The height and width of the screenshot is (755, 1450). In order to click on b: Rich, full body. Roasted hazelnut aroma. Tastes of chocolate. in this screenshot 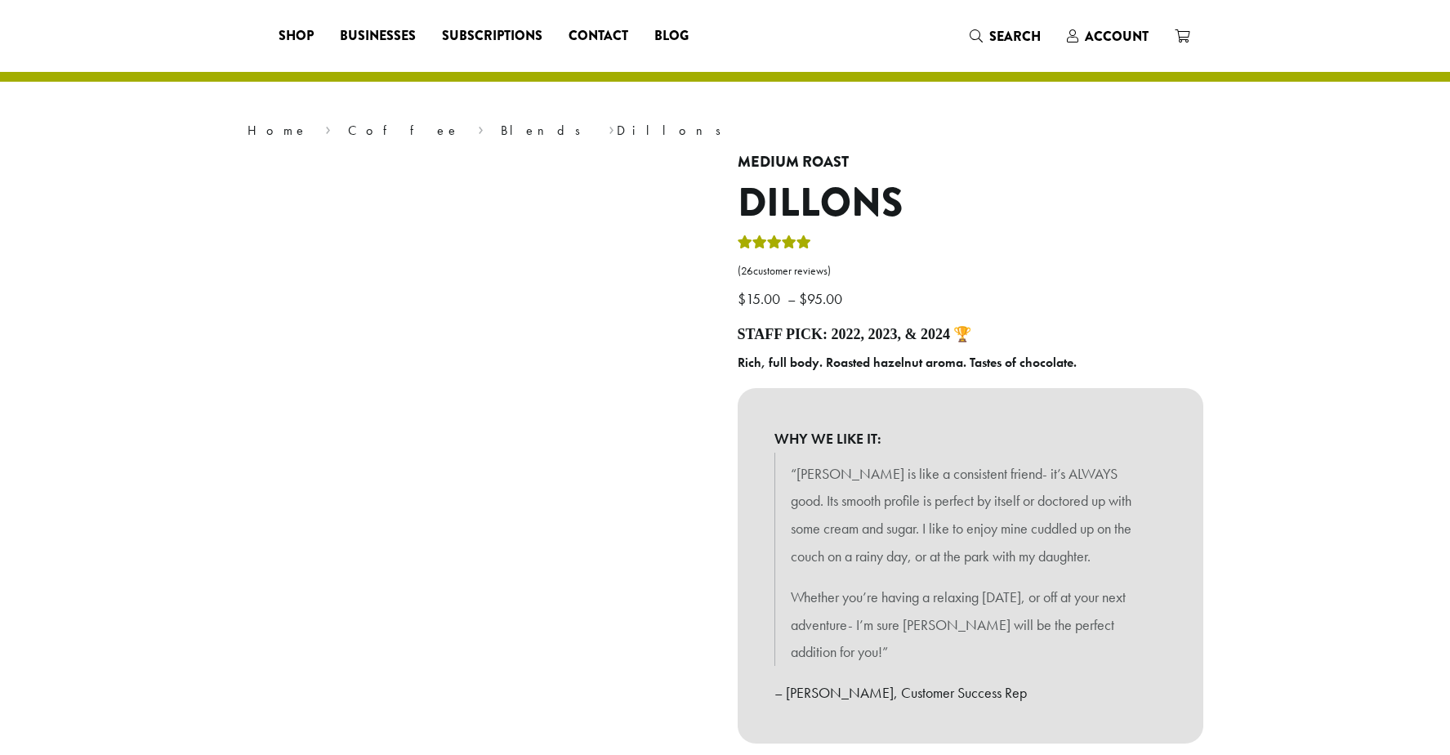, I will do `click(907, 362)`.